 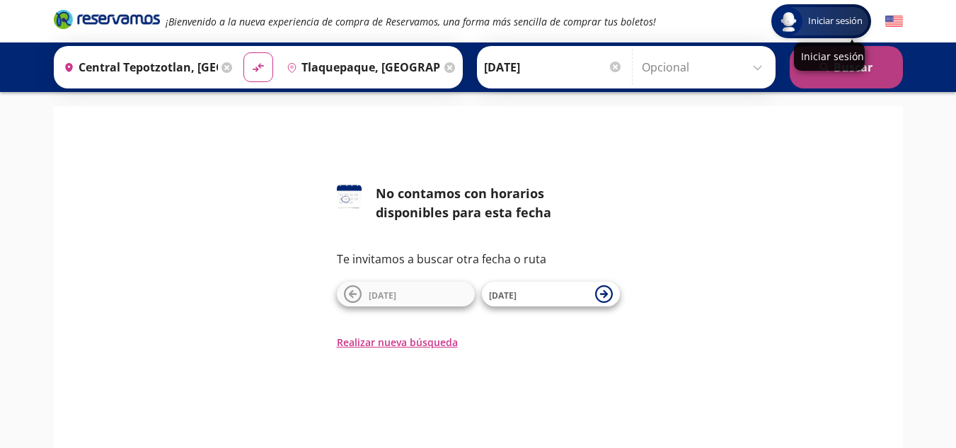 What do you see at coordinates (397, 342) in the screenshot?
I see `button: Realizar nueva búsqueda` at bounding box center [397, 342].